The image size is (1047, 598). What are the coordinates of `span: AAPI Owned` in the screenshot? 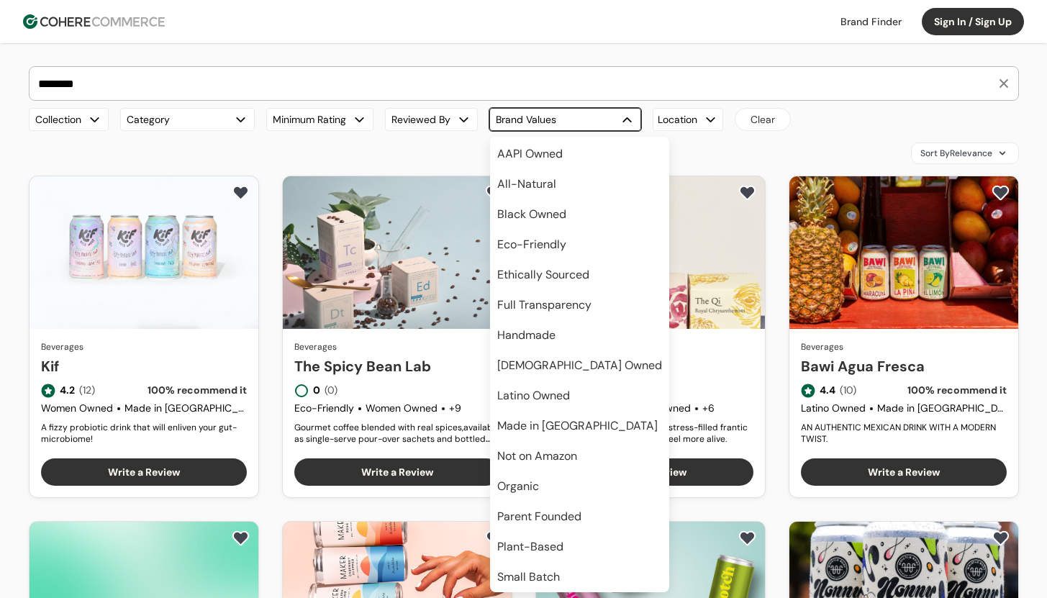 It's located at (530, 154).